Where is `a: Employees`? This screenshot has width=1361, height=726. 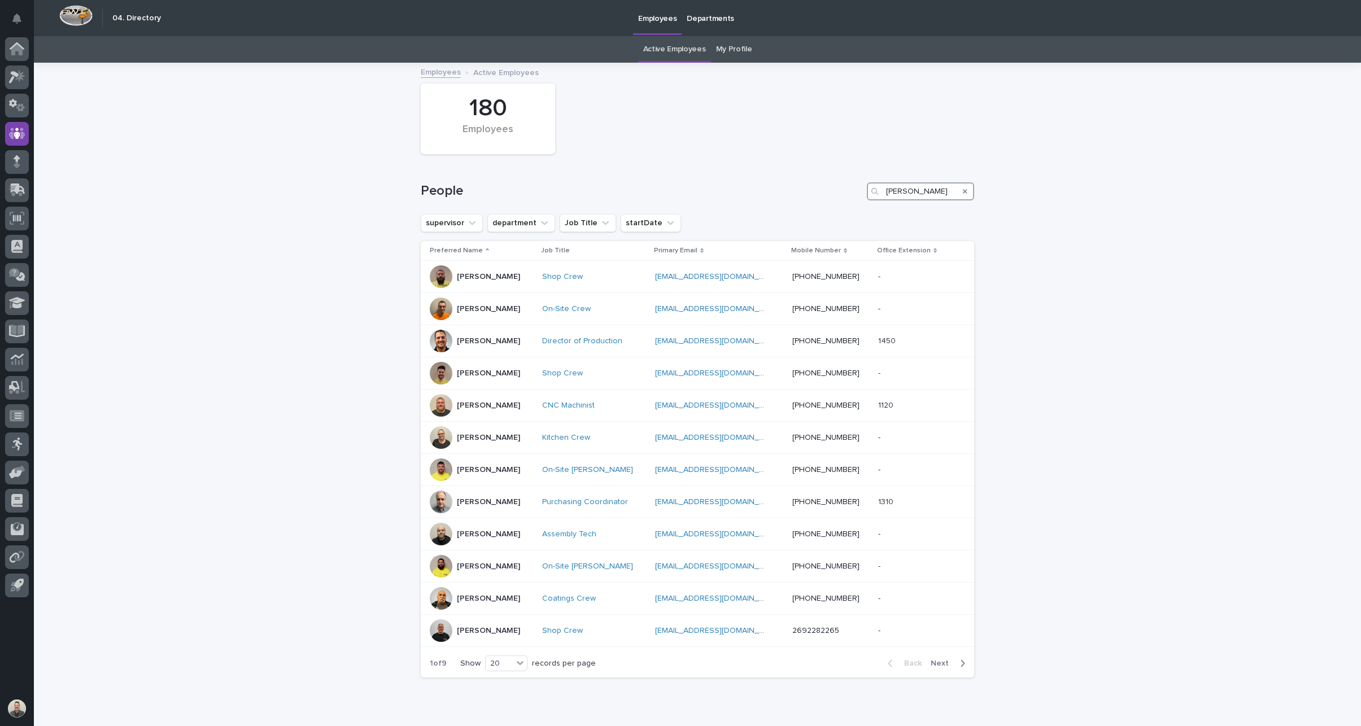 a: Employees is located at coordinates (441, 71).